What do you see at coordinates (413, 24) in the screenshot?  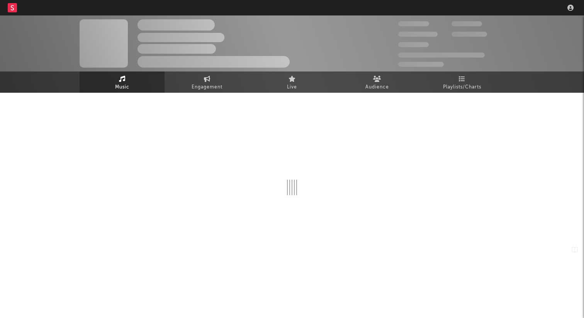 I see `span: 300,000` at bounding box center [413, 24].